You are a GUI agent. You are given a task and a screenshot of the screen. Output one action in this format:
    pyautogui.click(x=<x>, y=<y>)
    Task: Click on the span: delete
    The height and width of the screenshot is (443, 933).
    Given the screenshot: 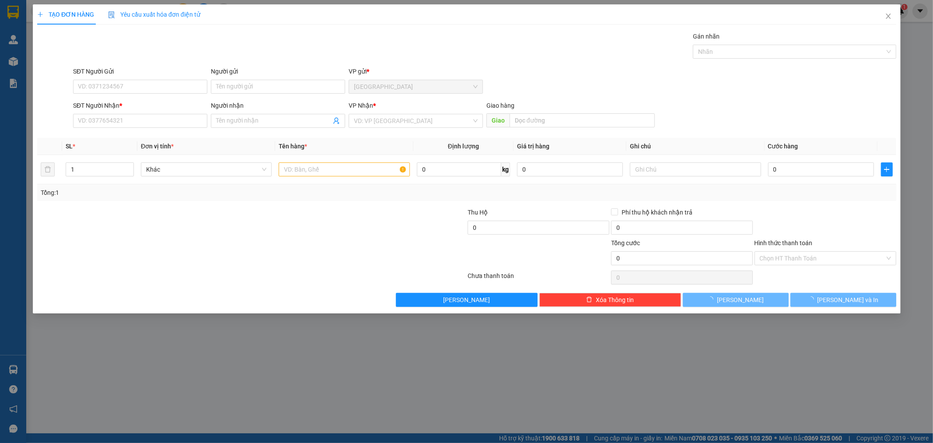 What is the action you would take?
    pyautogui.click(x=589, y=300)
    